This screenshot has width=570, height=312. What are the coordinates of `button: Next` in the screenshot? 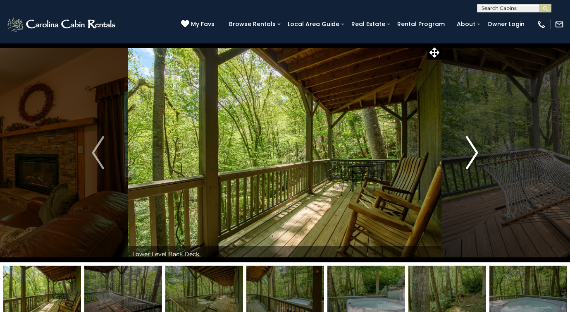 It's located at (472, 153).